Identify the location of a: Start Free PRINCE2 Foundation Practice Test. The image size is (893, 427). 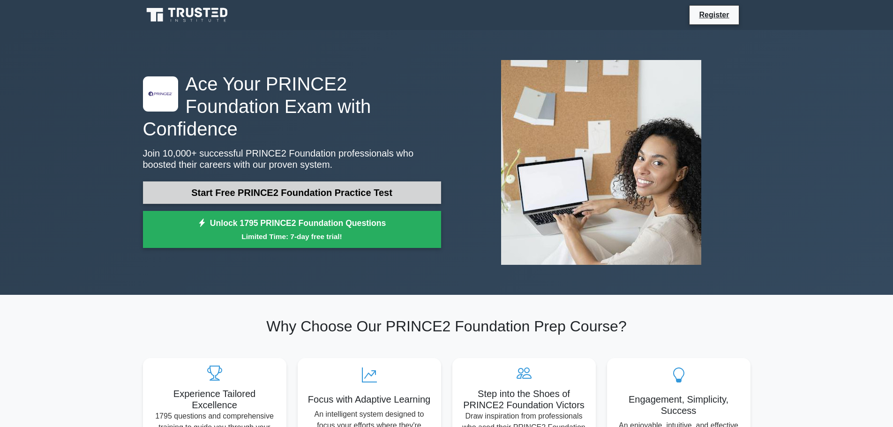
(292, 193).